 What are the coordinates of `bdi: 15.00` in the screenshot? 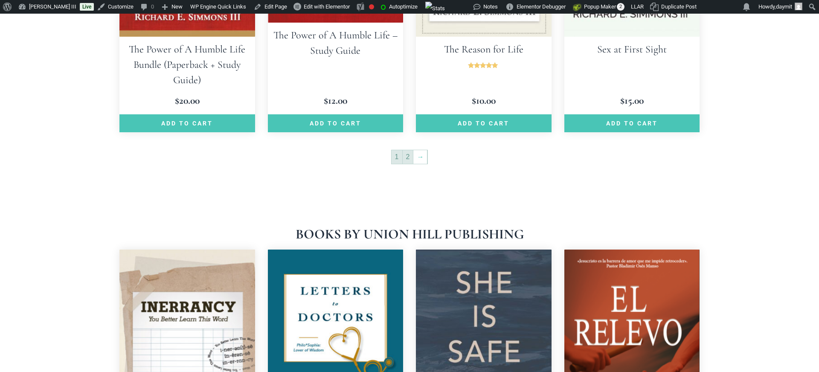 It's located at (632, 100).